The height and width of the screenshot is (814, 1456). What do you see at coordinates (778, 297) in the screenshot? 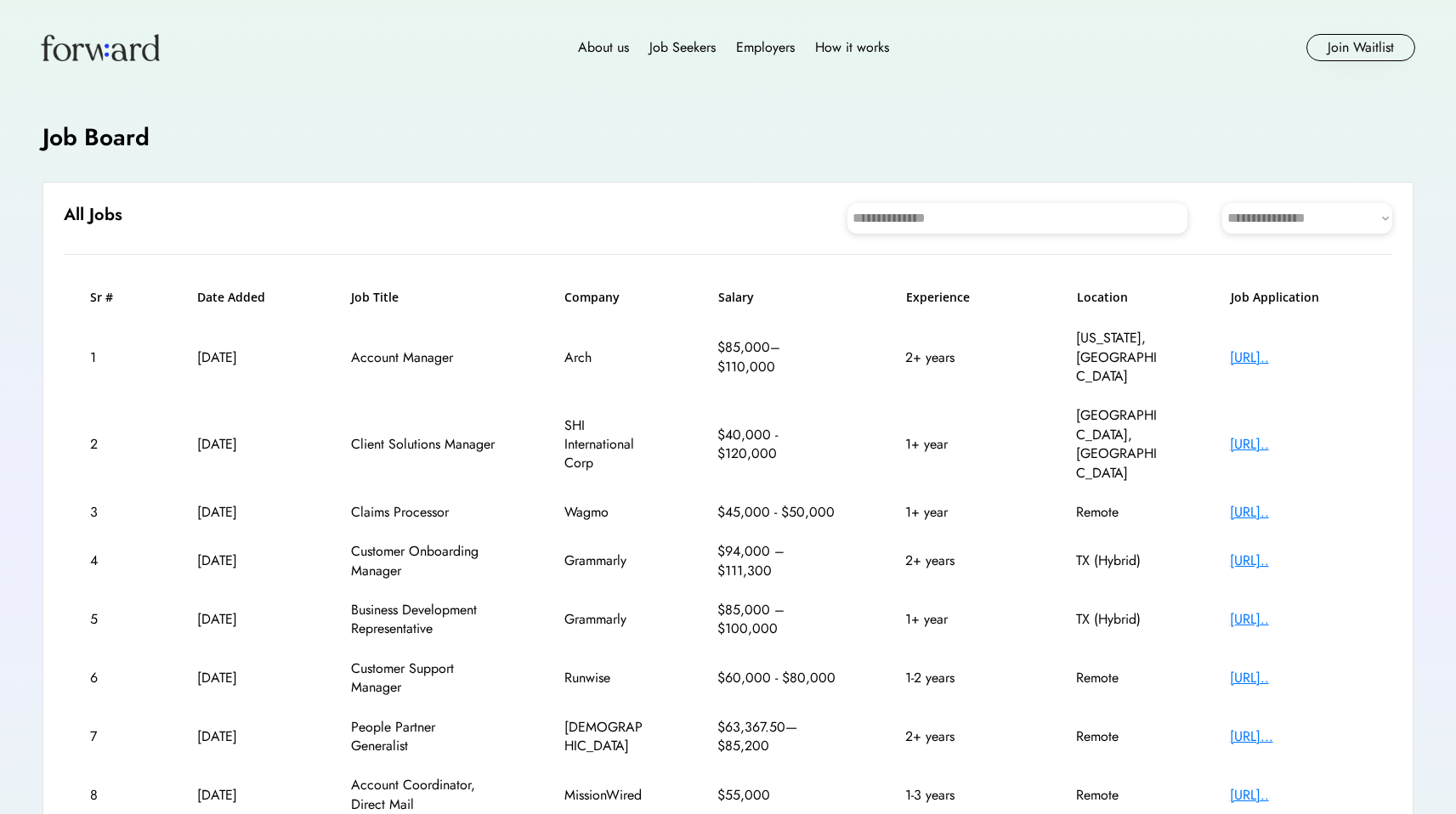
I see `h6: Salary` at bounding box center [778, 297].